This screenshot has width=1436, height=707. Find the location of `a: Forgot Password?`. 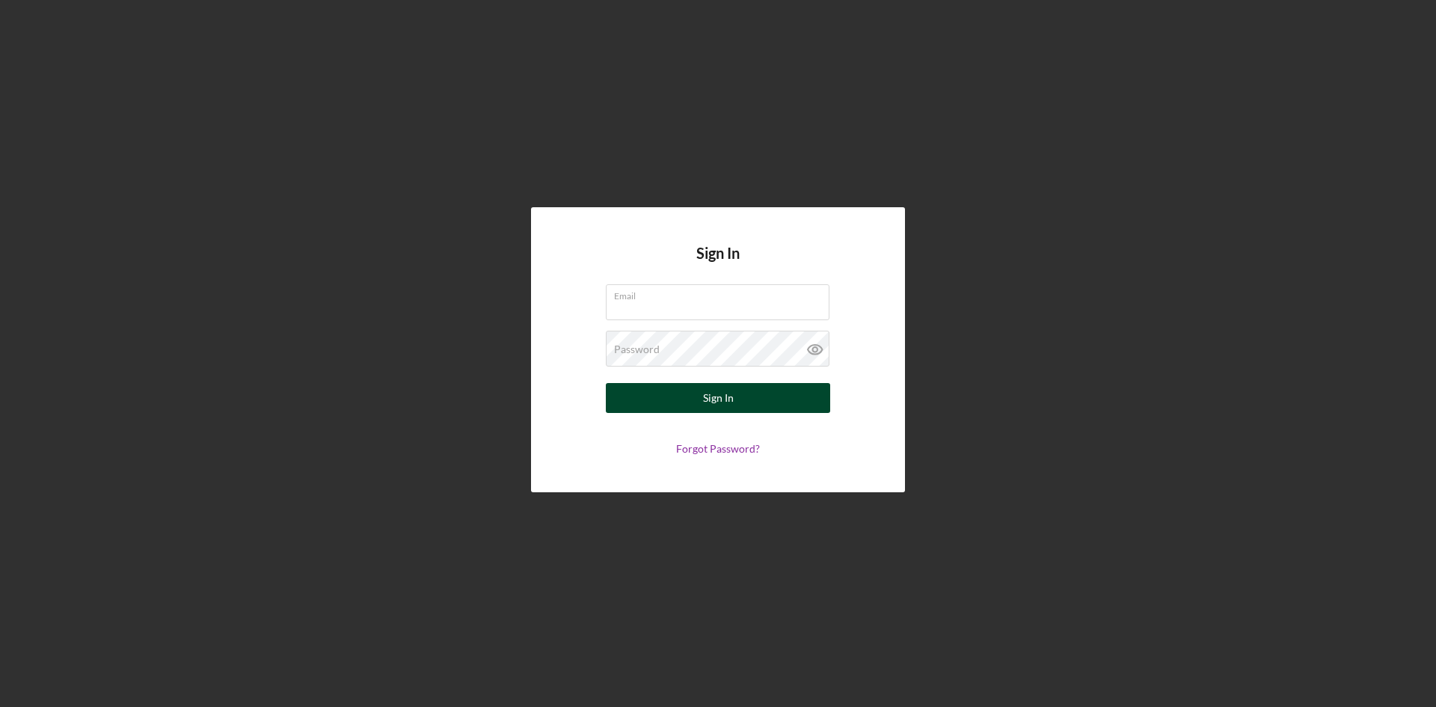

a: Forgot Password? is located at coordinates (718, 448).